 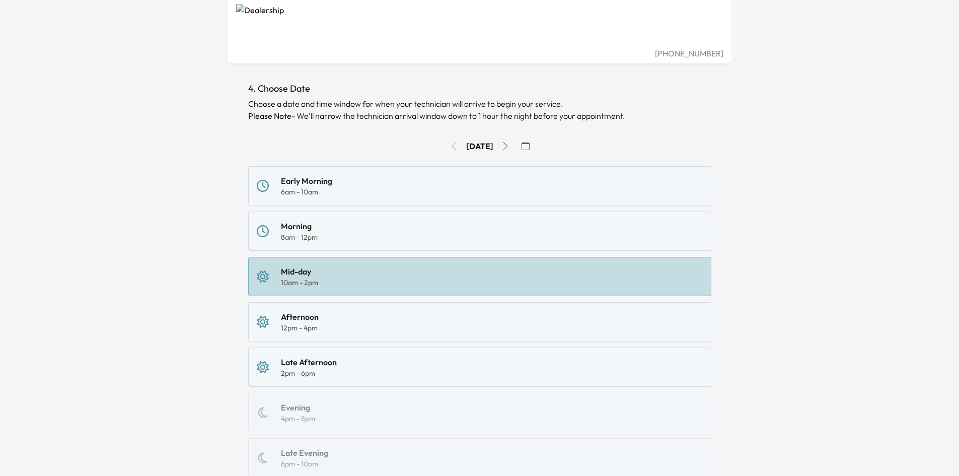 What do you see at coordinates (299, 271) in the screenshot?
I see `div: Mid-day` at bounding box center [299, 271].